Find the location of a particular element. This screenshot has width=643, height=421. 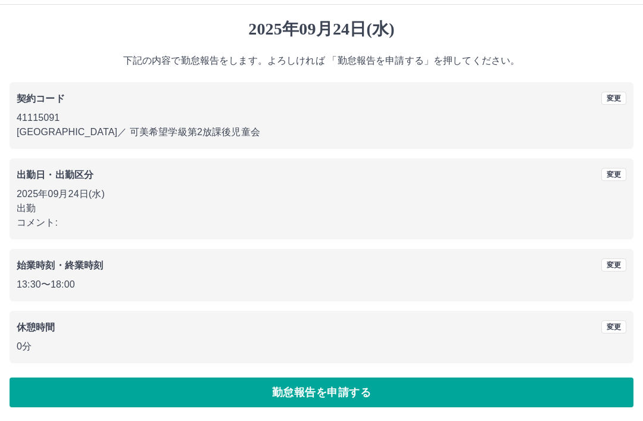

button: 勤怠報告を申請する is located at coordinates (321, 392).